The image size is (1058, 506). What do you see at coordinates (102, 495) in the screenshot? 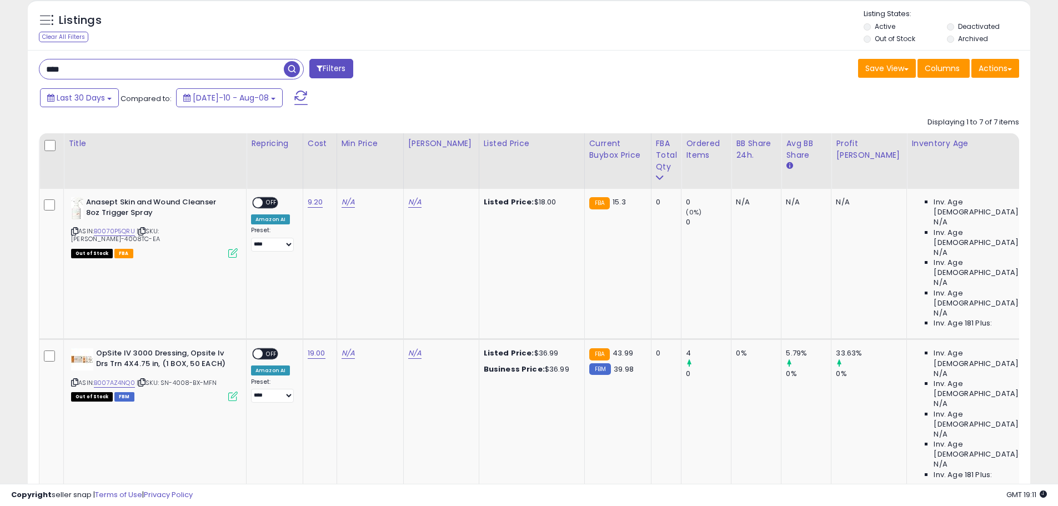
I see `div: seller snap | |` at bounding box center [102, 495].